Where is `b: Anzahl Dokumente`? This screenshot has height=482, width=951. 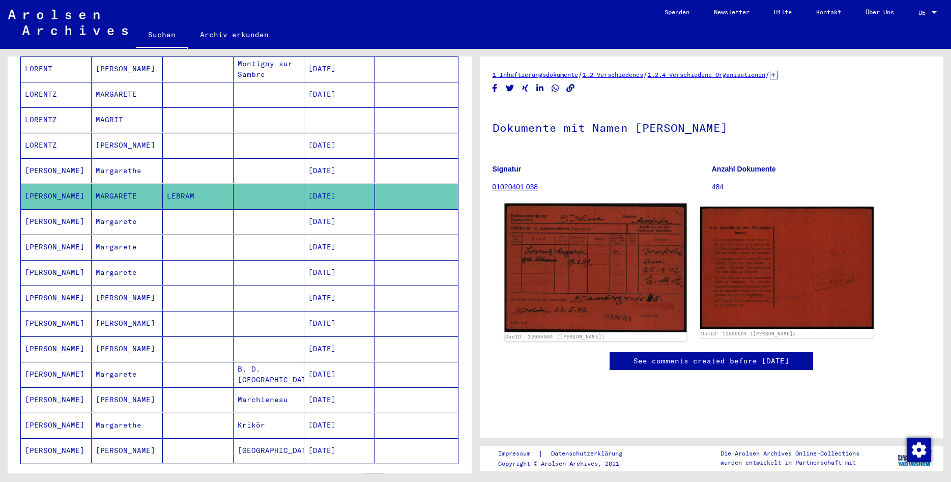
b: Anzahl Dokumente is located at coordinates (744, 169).